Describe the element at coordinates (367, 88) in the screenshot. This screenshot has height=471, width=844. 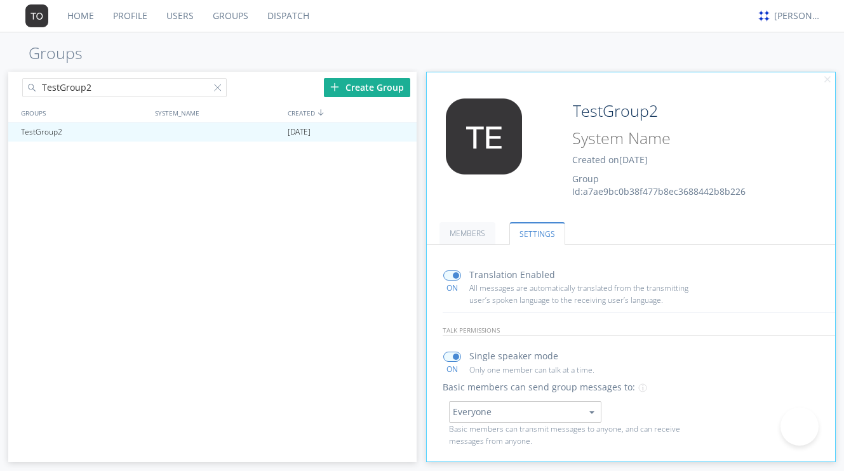
I see `div: Create Group` at that location.